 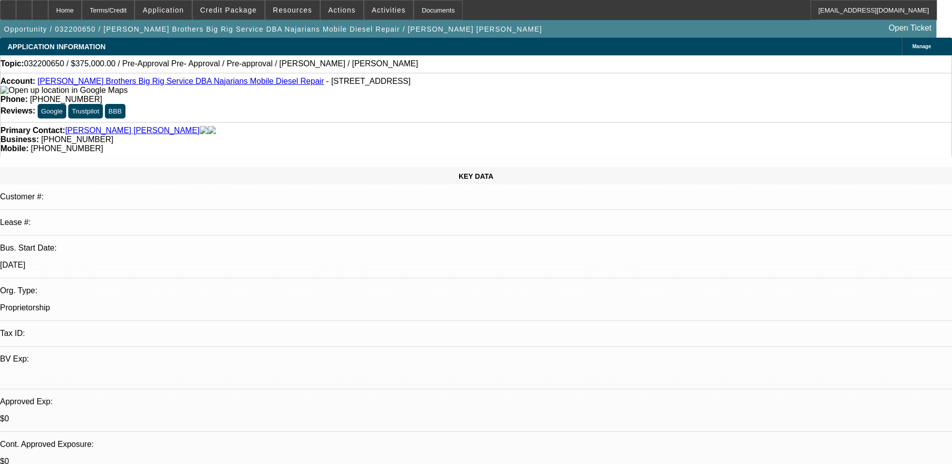 What do you see at coordinates (20, 139) in the screenshot?
I see `strong: Business:` at bounding box center [20, 139].